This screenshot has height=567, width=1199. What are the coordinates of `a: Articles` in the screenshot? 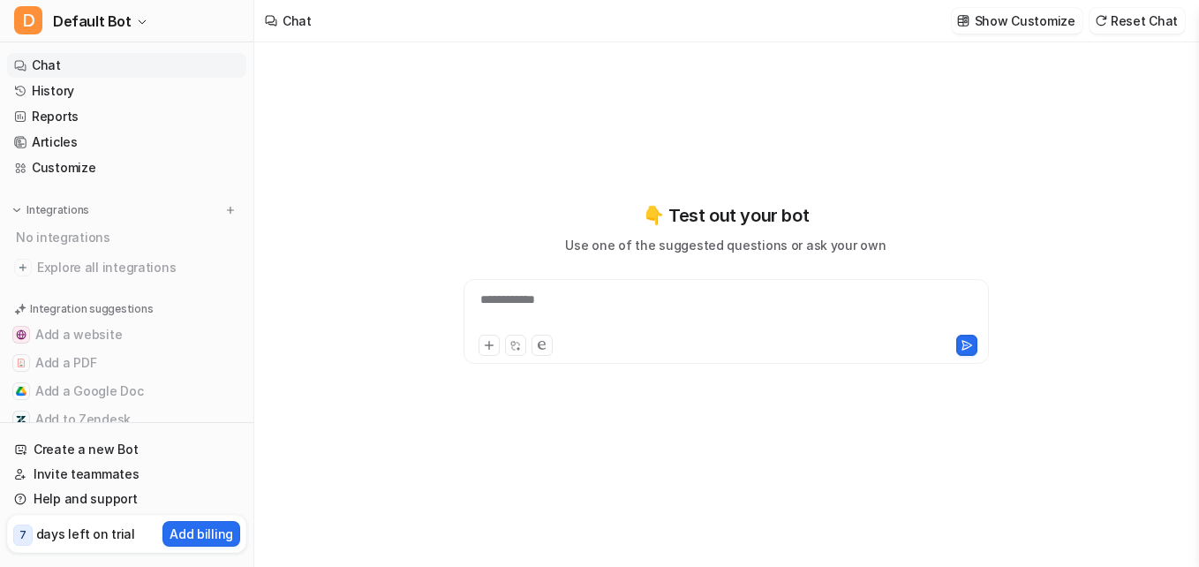 It's located at (126, 142).